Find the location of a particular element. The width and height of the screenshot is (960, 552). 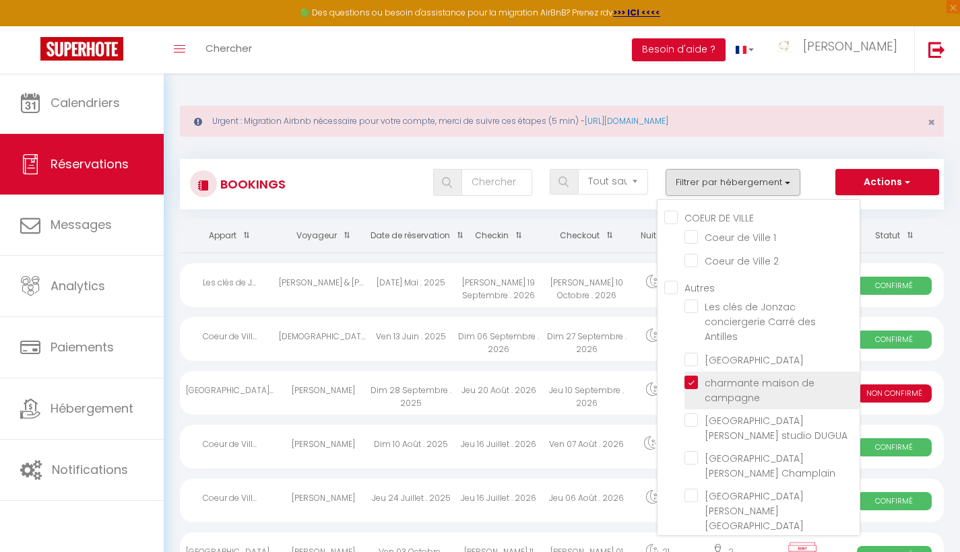

span: Chercher is located at coordinates (228, 48).